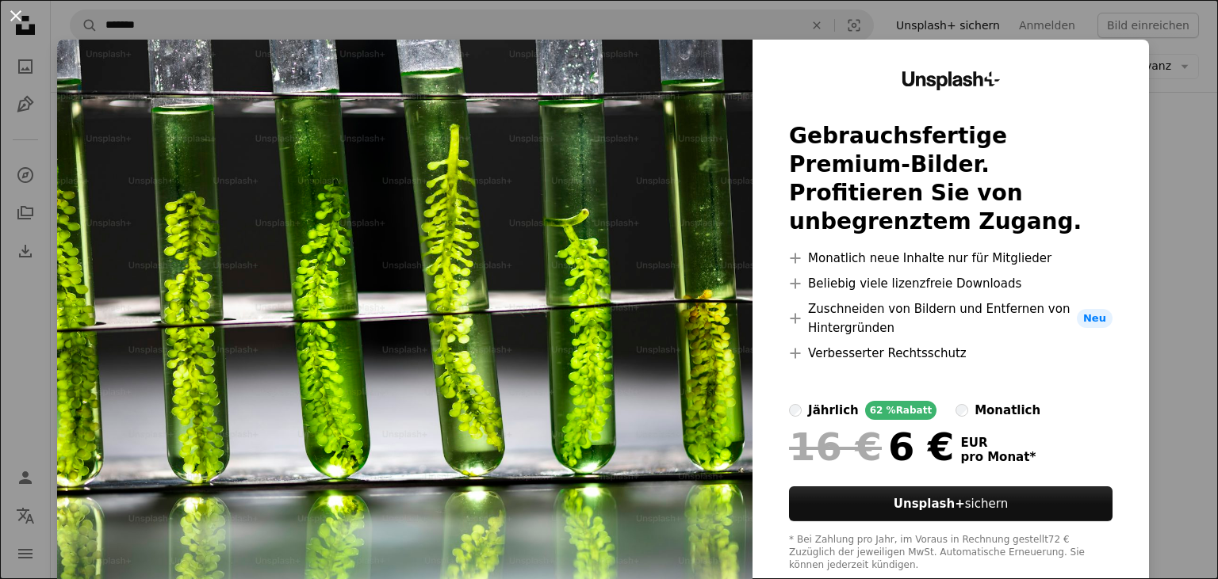  Describe the element at coordinates (795, 411) in the screenshot. I see `input: jährlich62 %Rabatt` at that location.